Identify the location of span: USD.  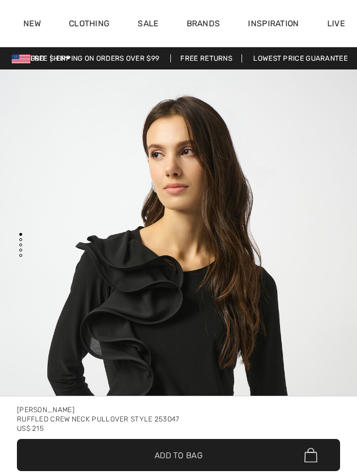
(30, 58).